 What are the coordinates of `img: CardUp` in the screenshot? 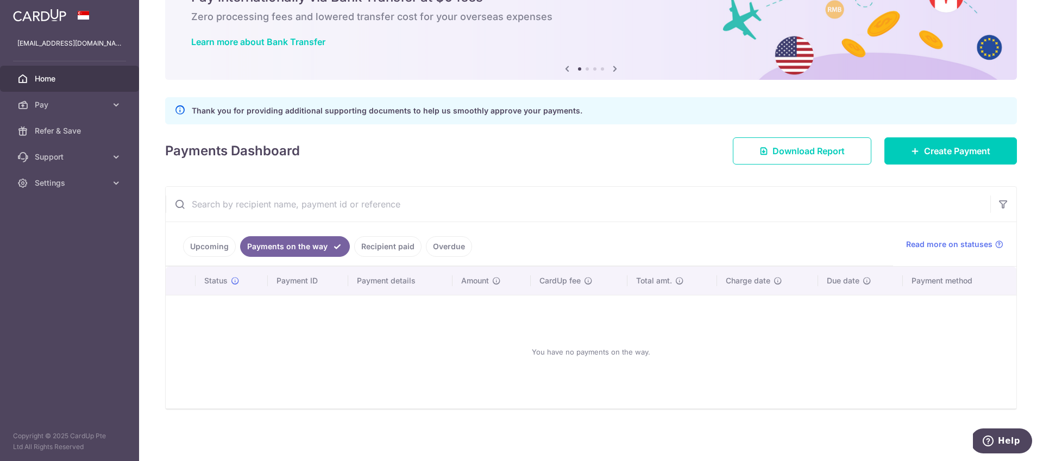 It's located at (40, 15).